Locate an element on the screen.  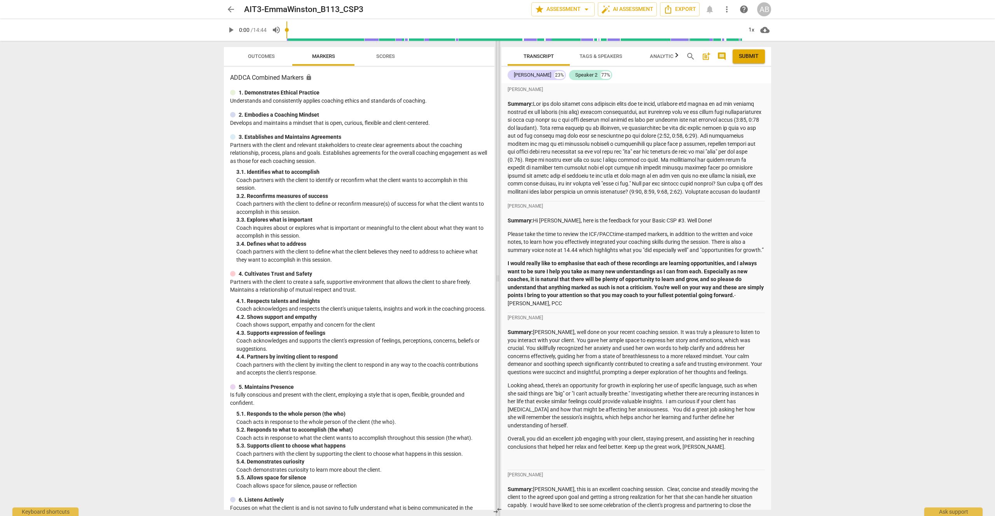
p: Please take the time to review the ICF/PACCtime-stamped markers, in addition to the written and v... is located at coordinates (636, 242).